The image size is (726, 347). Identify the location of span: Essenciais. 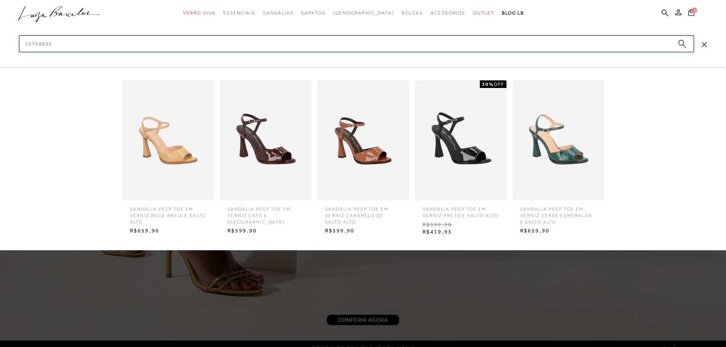
(239, 13).